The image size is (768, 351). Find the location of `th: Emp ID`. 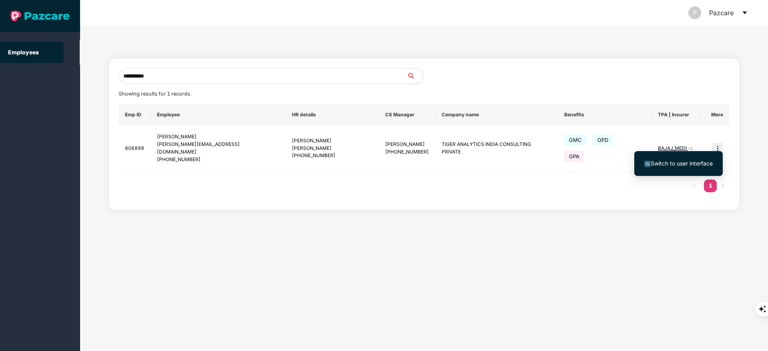

th: Emp ID is located at coordinates (135, 115).